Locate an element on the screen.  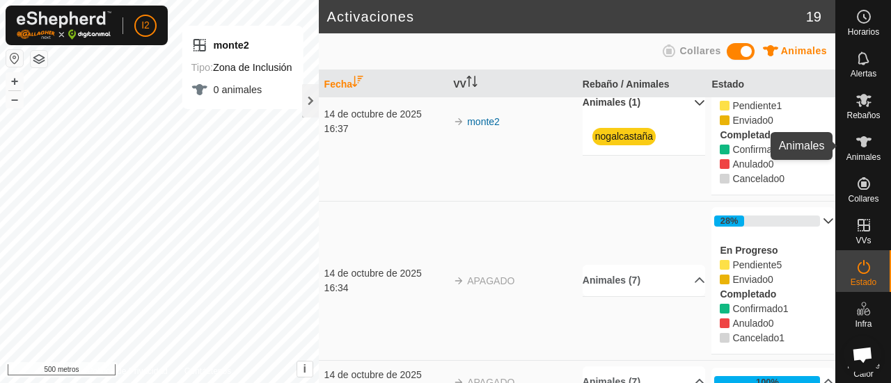
font: Animales (7) is located at coordinates (611, 280).